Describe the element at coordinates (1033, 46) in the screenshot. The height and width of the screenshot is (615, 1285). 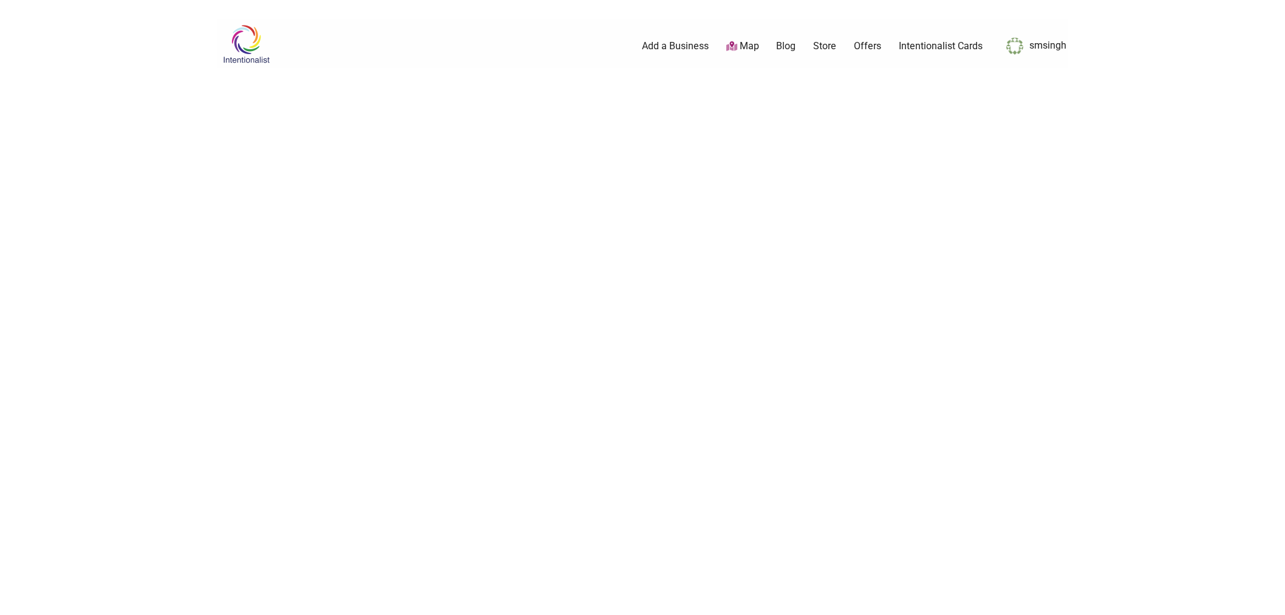
I see `a: smsingh` at that location.